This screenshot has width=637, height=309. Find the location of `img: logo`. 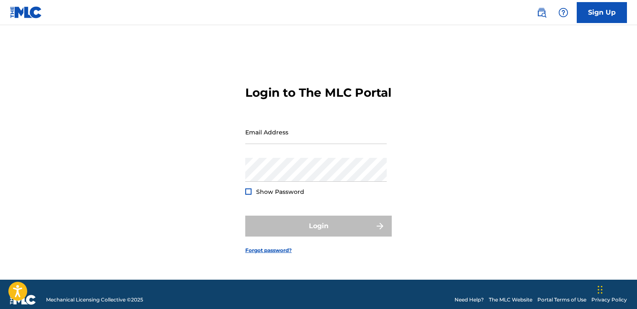

img: logo is located at coordinates (23, 299).